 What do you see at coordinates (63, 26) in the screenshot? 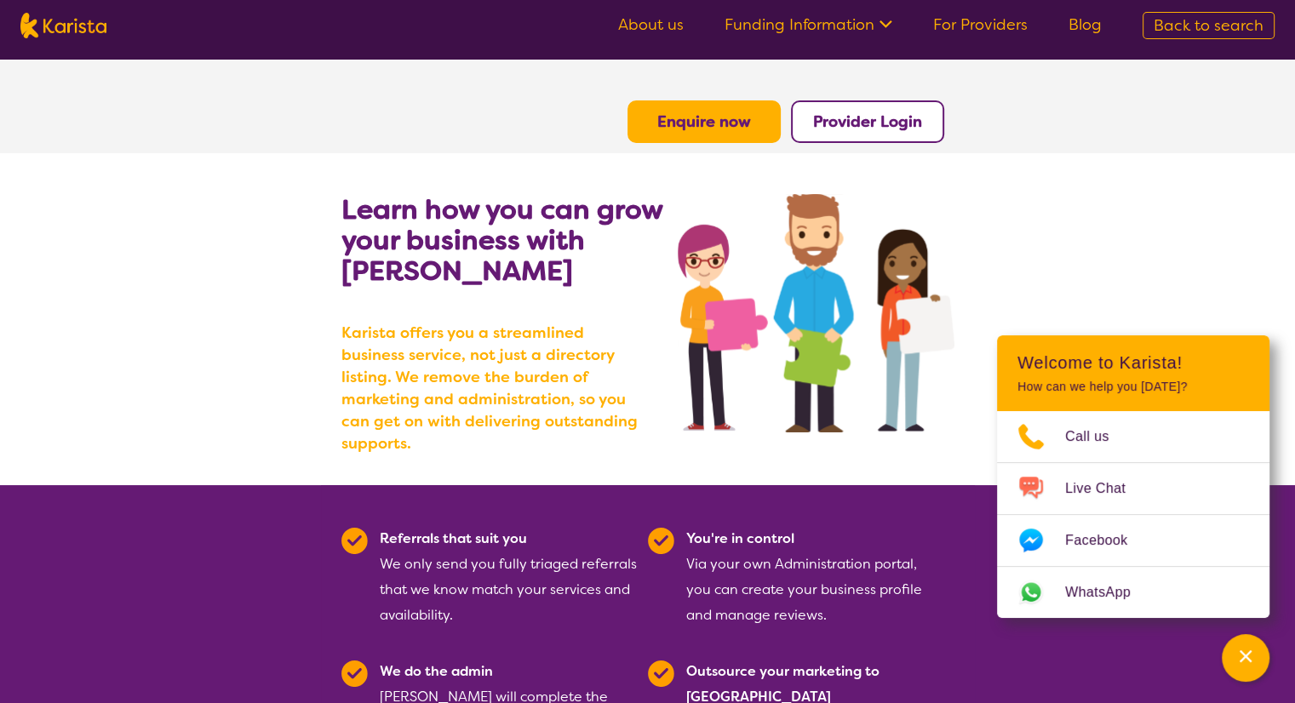
I see `img: Karista logo` at bounding box center [63, 26].